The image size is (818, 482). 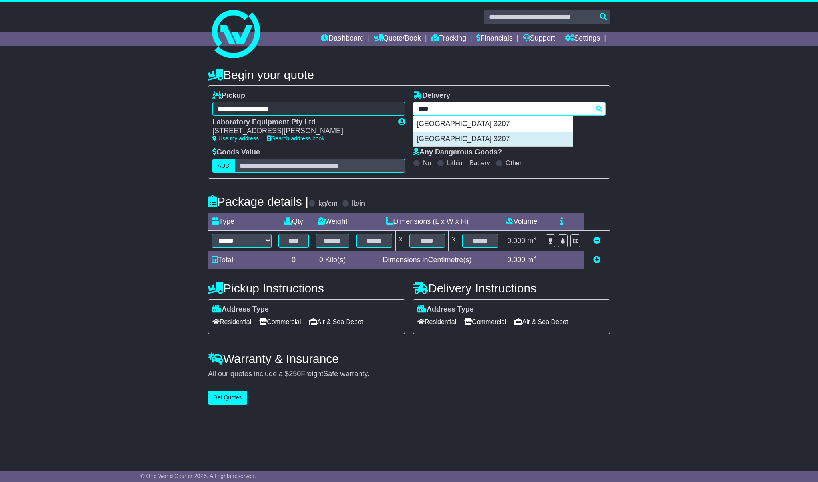 What do you see at coordinates (522, 221) in the screenshot?
I see `td: Volume` at bounding box center [522, 221].